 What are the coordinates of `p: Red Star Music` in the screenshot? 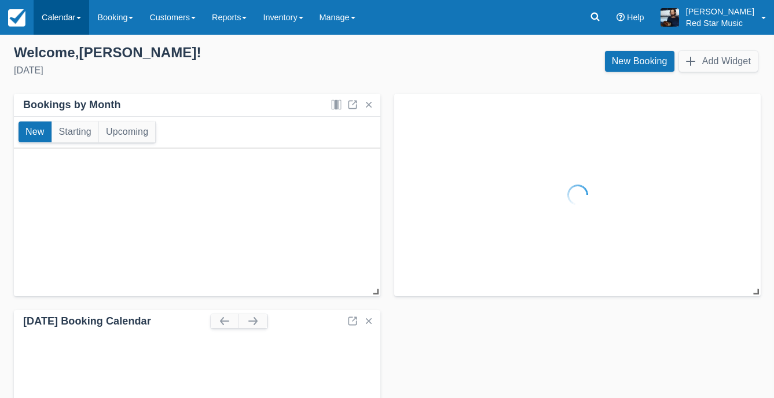 It's located at (720, 23).